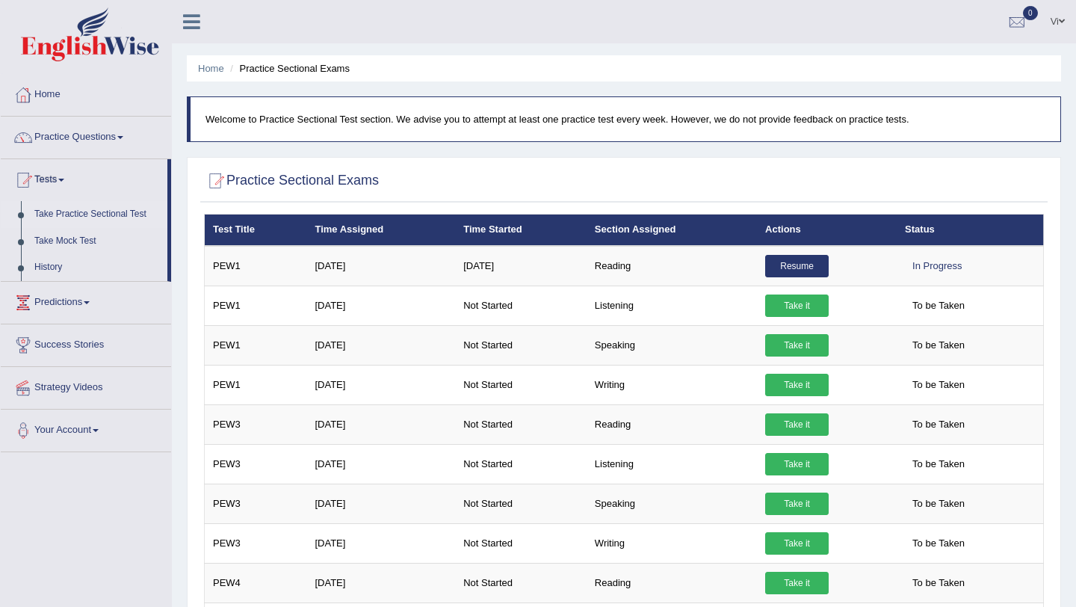  Describe the element at coordinates (288, 68) in the screenshot. I see `li: Practice Sectional Exams` at that location.